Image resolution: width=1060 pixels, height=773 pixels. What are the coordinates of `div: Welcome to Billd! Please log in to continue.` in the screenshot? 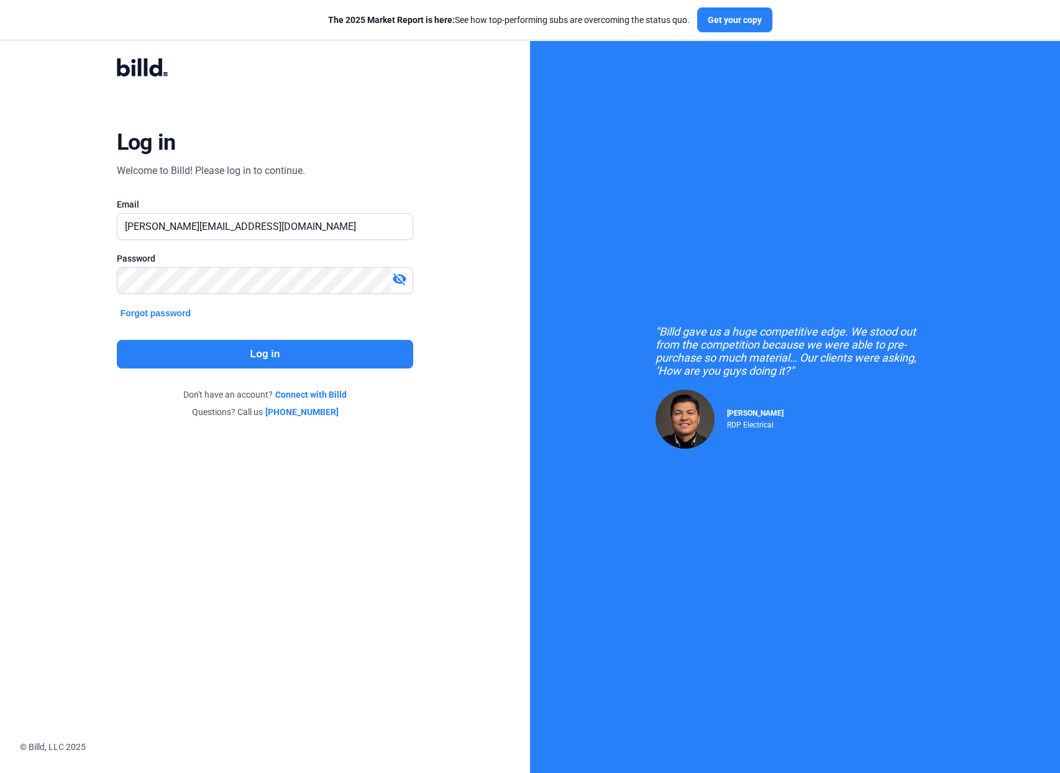 It's located at (211, 171).